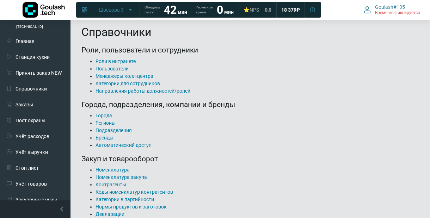 The height and width of the screenshot is (218, 430). What do you see at coordinates (112, 69) in the screenshot?
I see `a: Пользователи` at bounding box center [112, 69].